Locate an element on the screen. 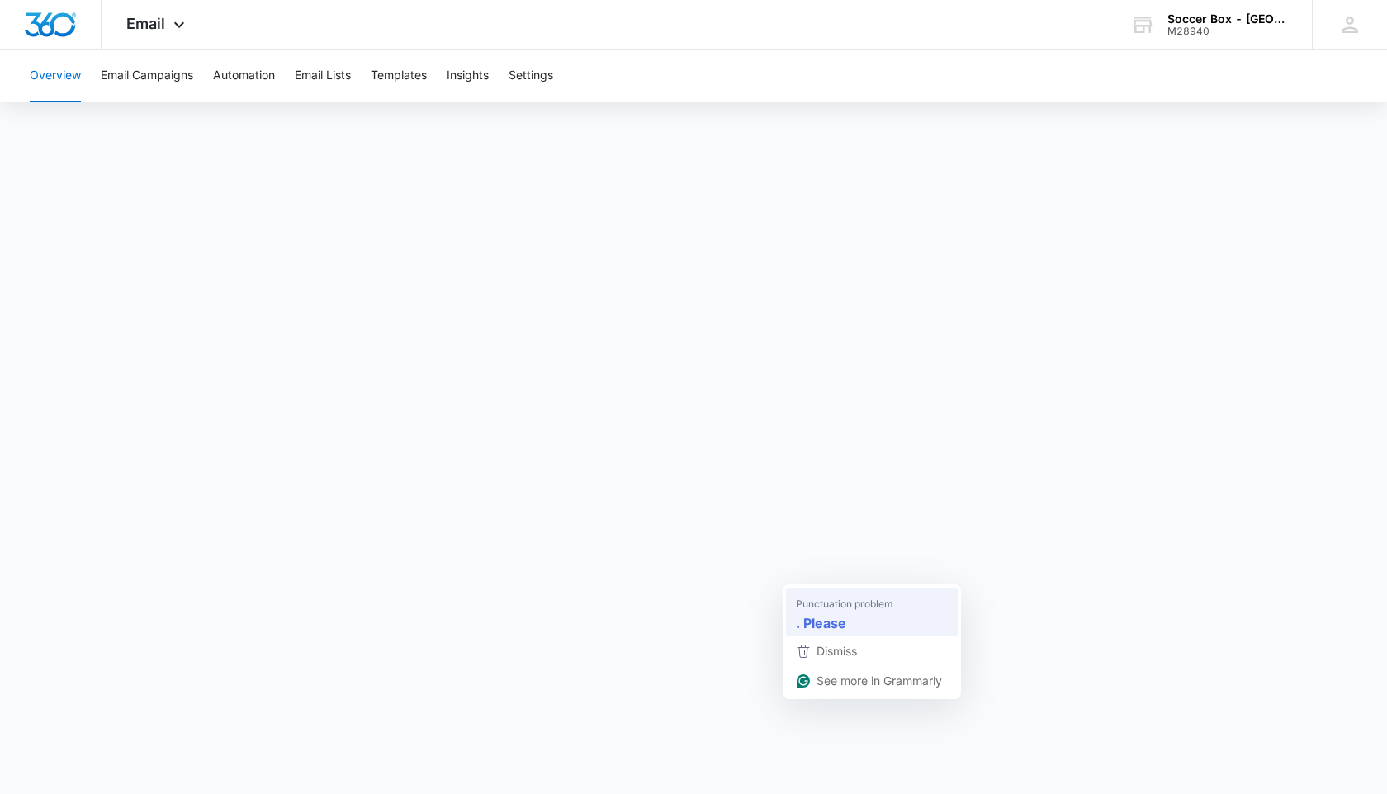 The image size is (1387, 794). button: Email Campaigns is located at coordinates (147, 76).